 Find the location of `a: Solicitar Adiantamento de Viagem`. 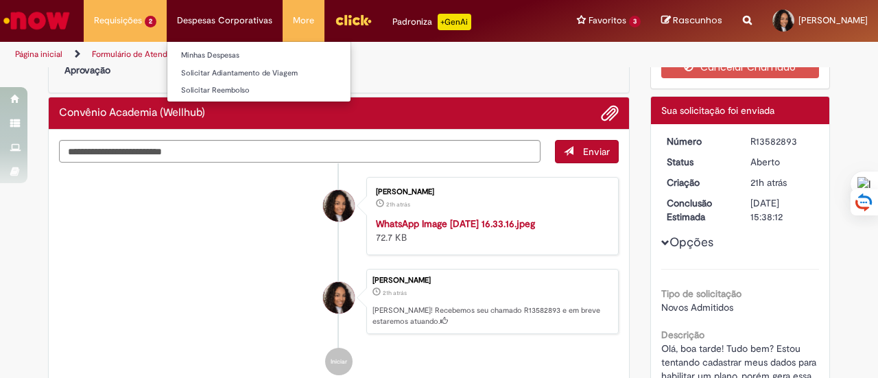

a: Solicitar Adiantamento de Viagem is located at coordinates (259, 73).